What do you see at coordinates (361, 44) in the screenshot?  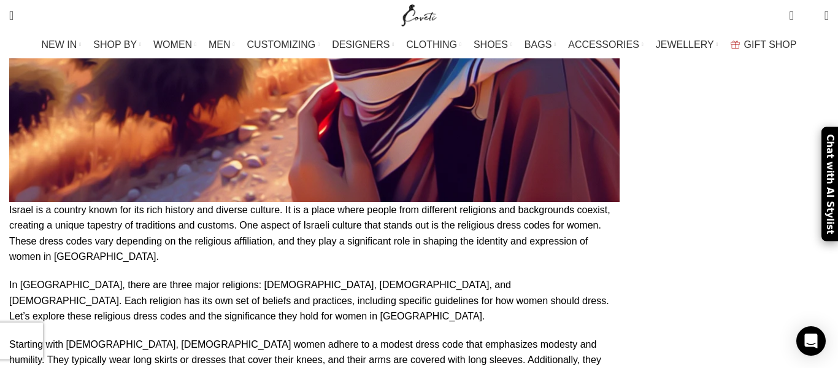 I see `span: DESIGNERS` at bounding box center [361, 44].